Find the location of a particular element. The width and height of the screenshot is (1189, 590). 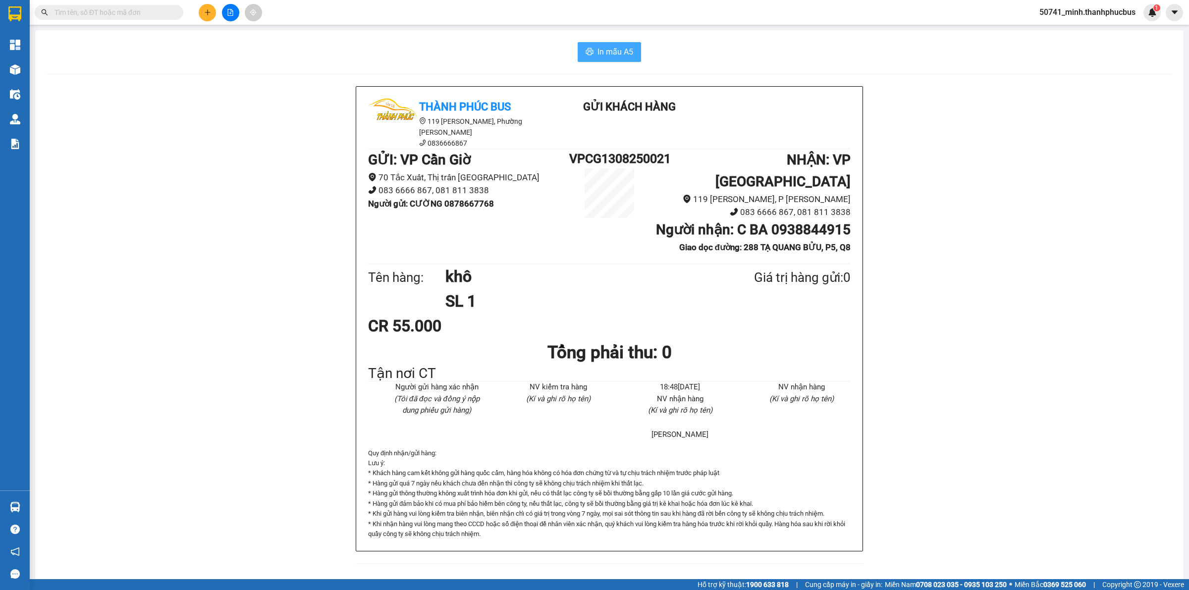

i: (Tôi đã đọc và đồng ý nộp dung phiếu gửi hàng) is located at coordinates (437, 405).